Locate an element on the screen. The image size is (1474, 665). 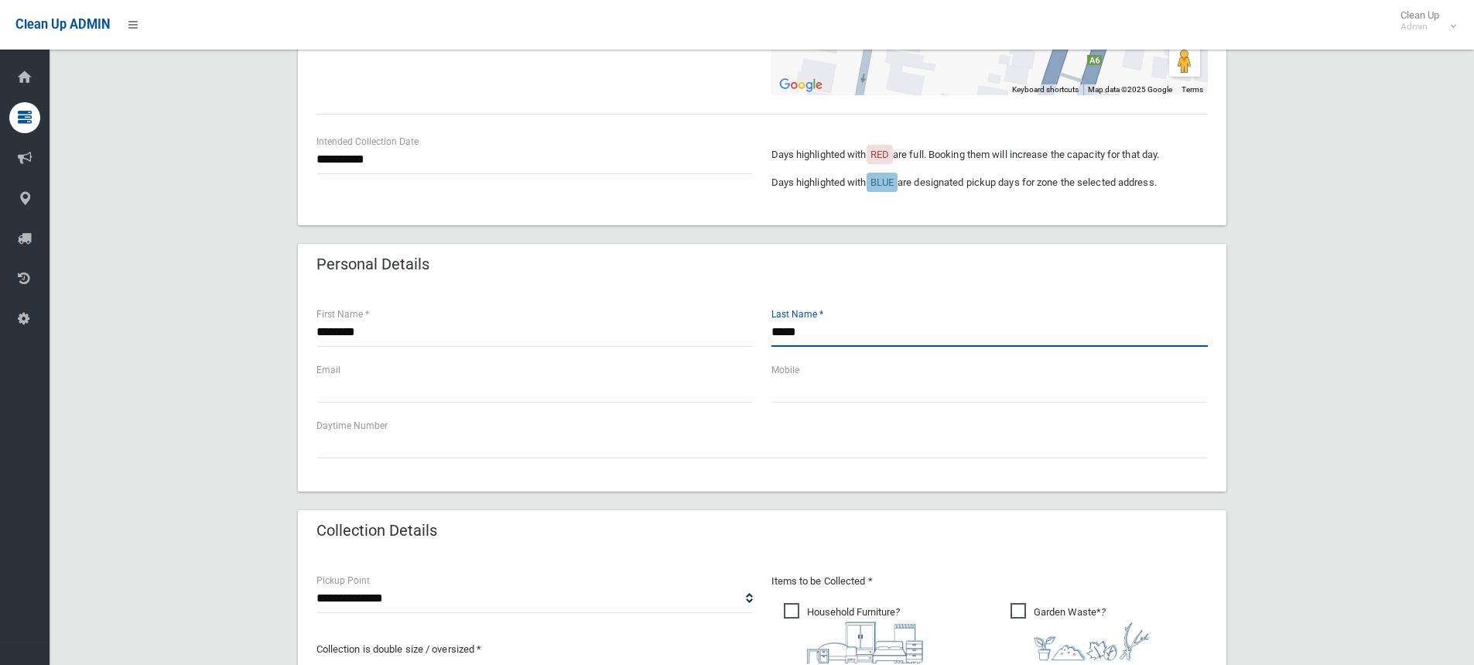
span: Garden Waste* is located at coordinates (1080, 631).